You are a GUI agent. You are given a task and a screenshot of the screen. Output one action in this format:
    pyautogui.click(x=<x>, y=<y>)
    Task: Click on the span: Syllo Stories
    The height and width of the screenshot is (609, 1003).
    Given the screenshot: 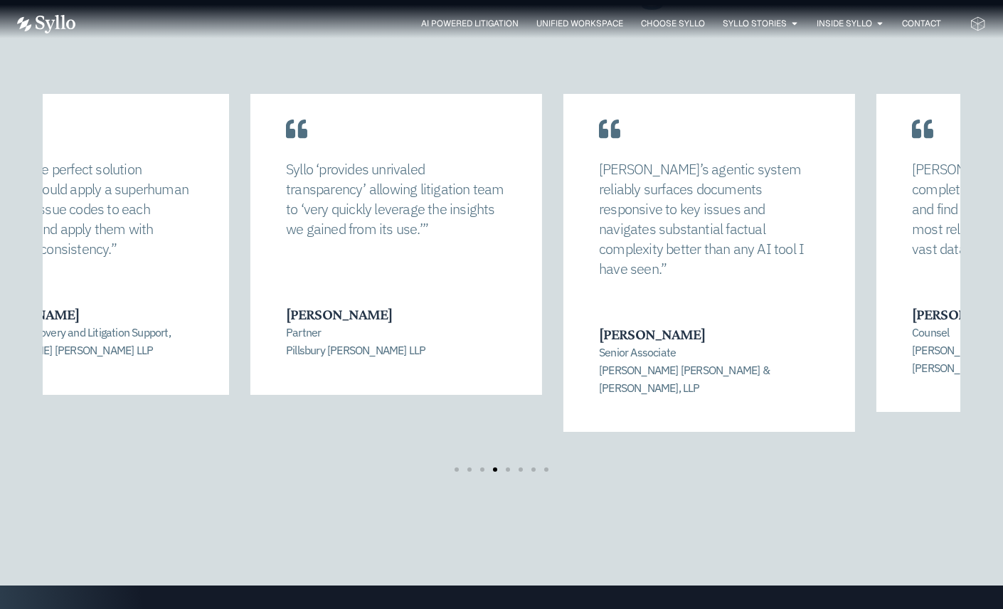 What is the action you would take?
    pyautogui.click(x=755, y=23)
    